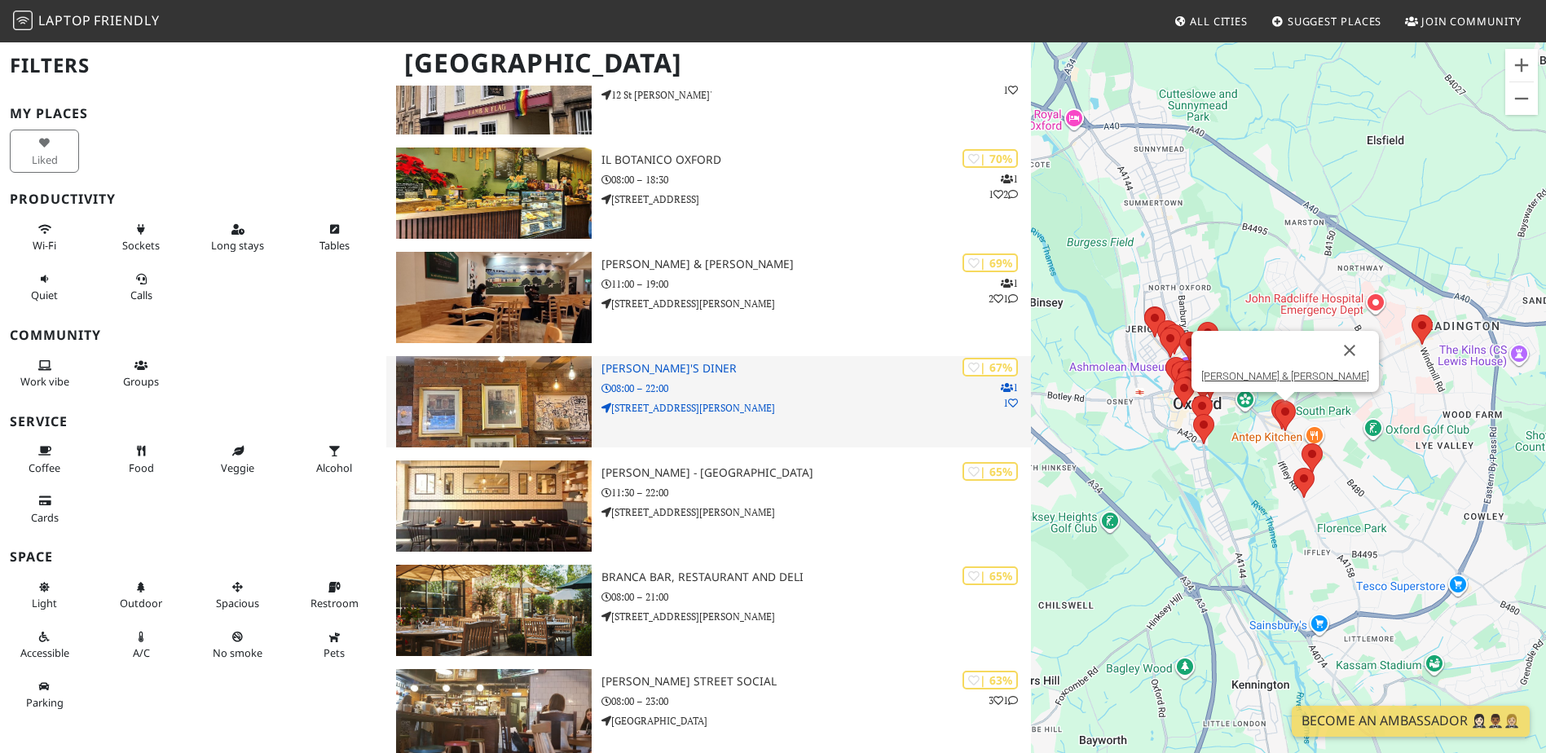 Image resolution: width=1546 pixels, height=753 pixels. I want to click on span: Smoke free, so click(237, 653).